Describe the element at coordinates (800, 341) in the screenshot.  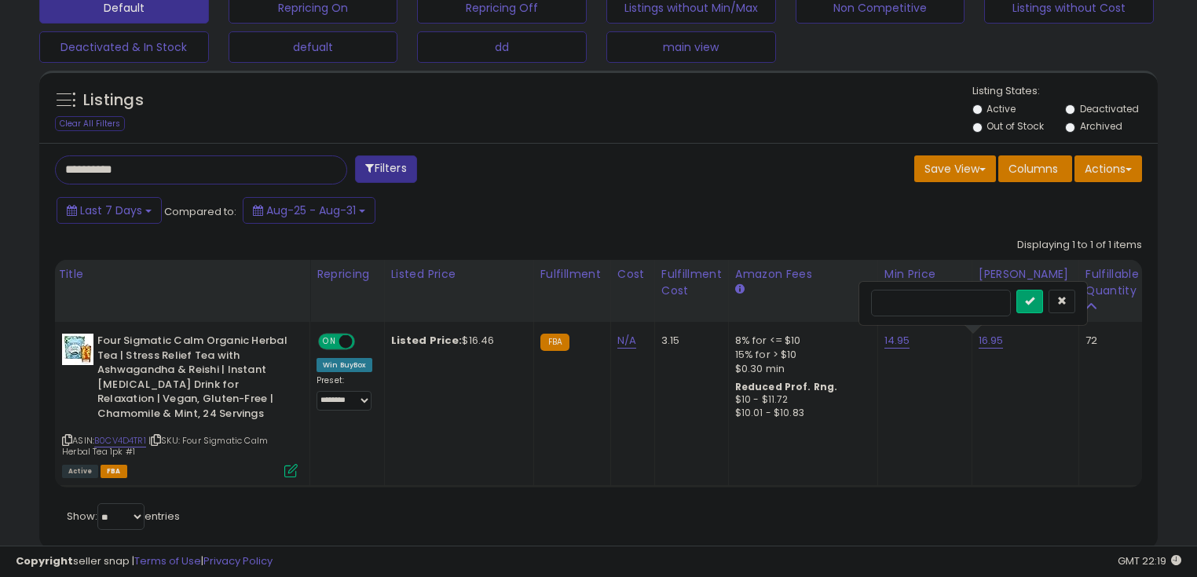
I see `div: 8% for <= $10` at that location.